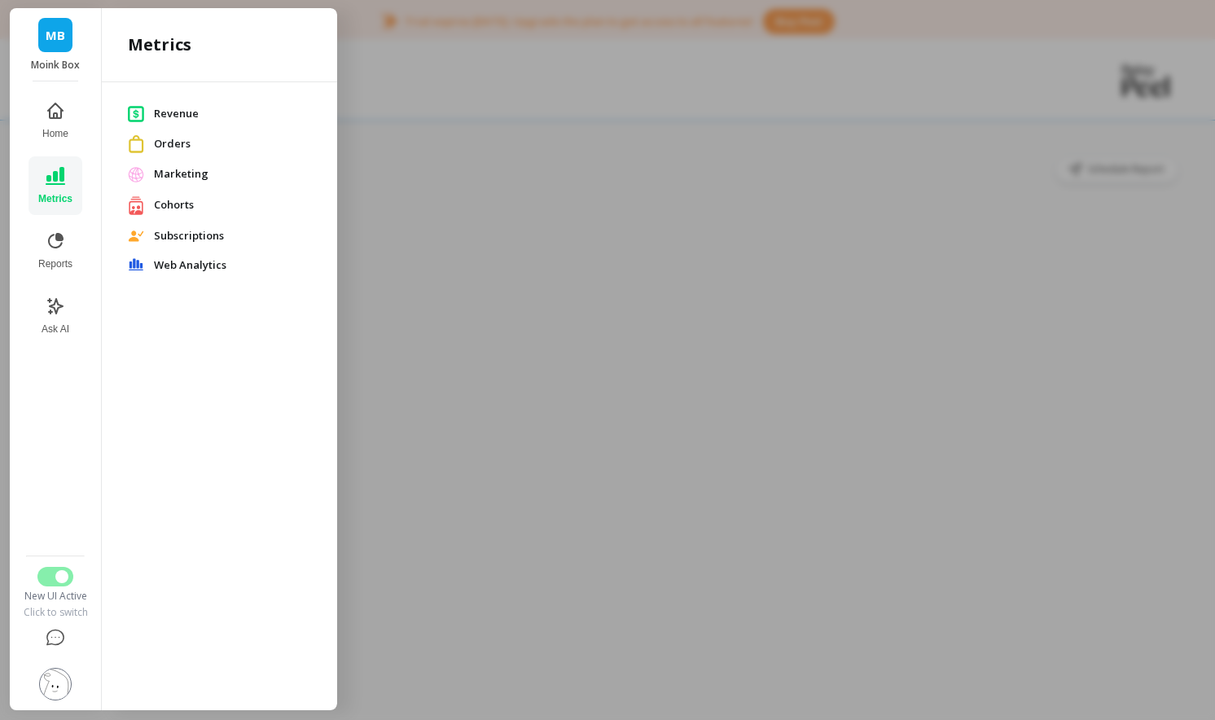 The width and height of the screenshot is (1215, 720). Describe the element at coordinates (55, 329) in the screenshot. I see `span: Ask AI` at that location.